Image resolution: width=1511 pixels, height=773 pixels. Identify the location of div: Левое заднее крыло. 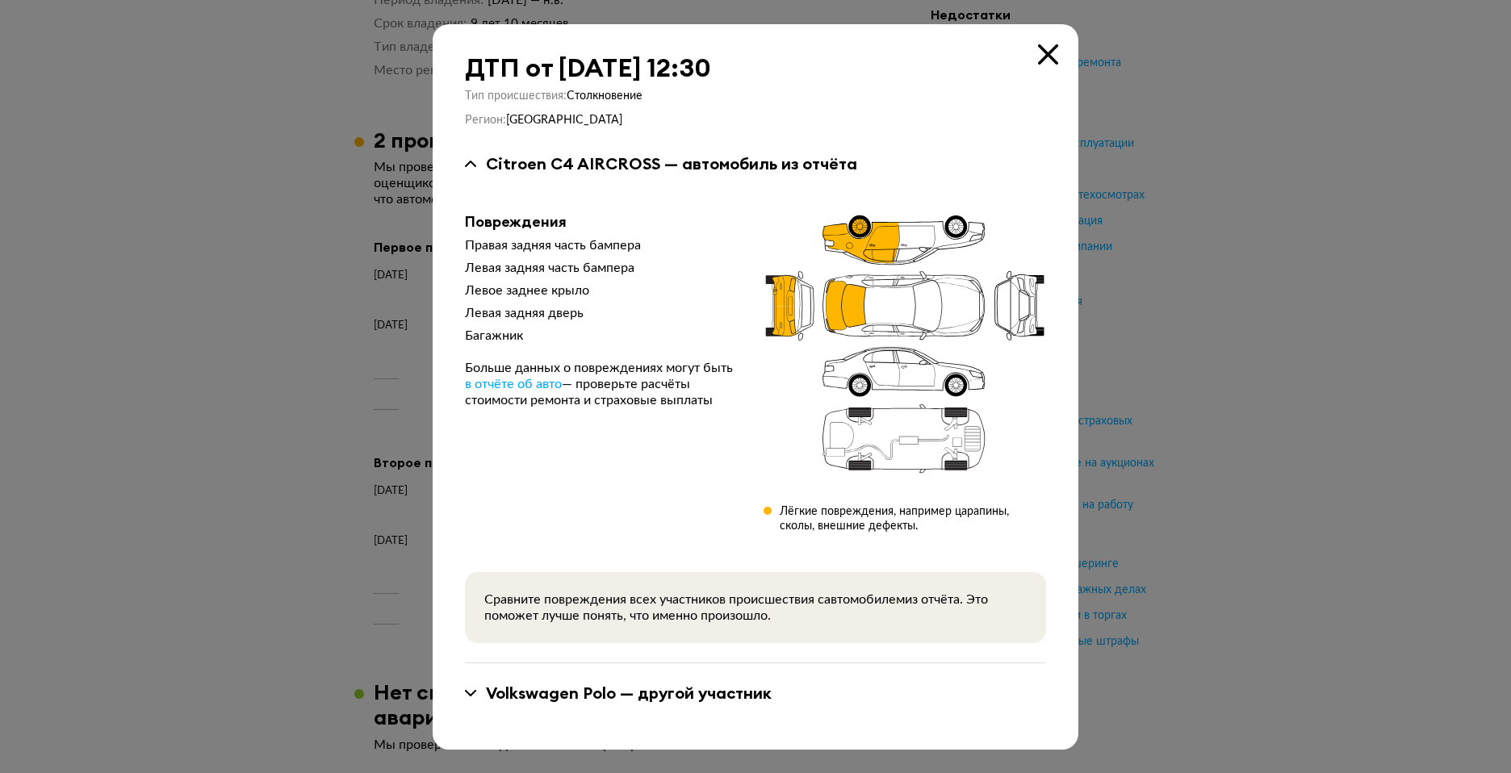
(601, 291).